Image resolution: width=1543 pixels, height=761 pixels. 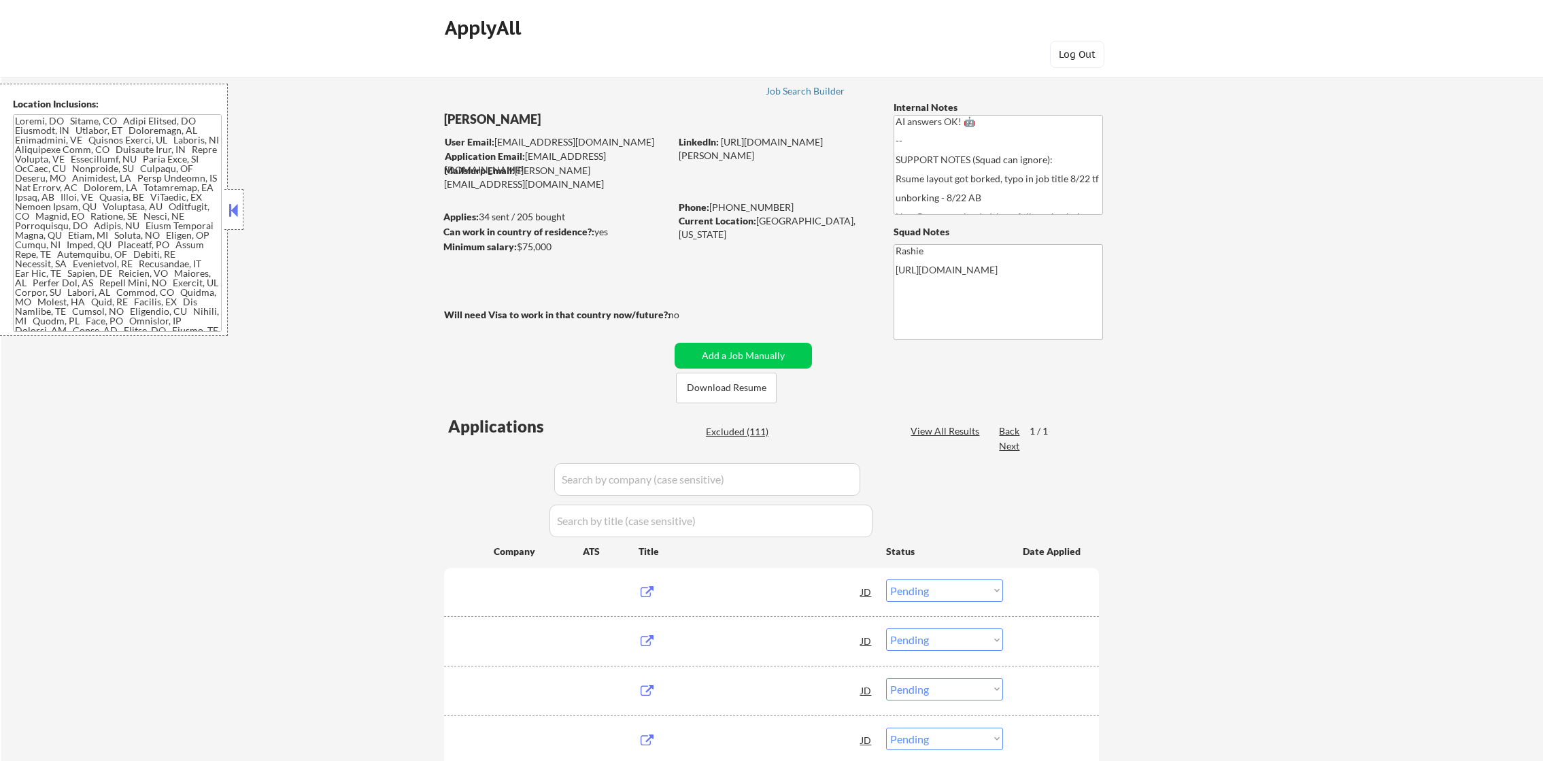 What do you see at coordinates (461, 216) in the screenshot?
I see `strong: Applies:` at bounding box center [461, 216].